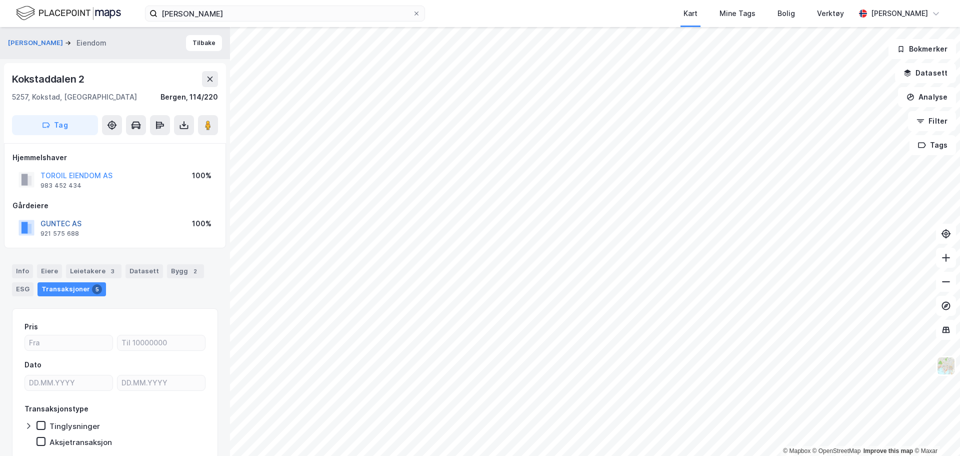  Describe the element at coordinates (33, 365) in the screenshot. I see `div: Dato` at that location.